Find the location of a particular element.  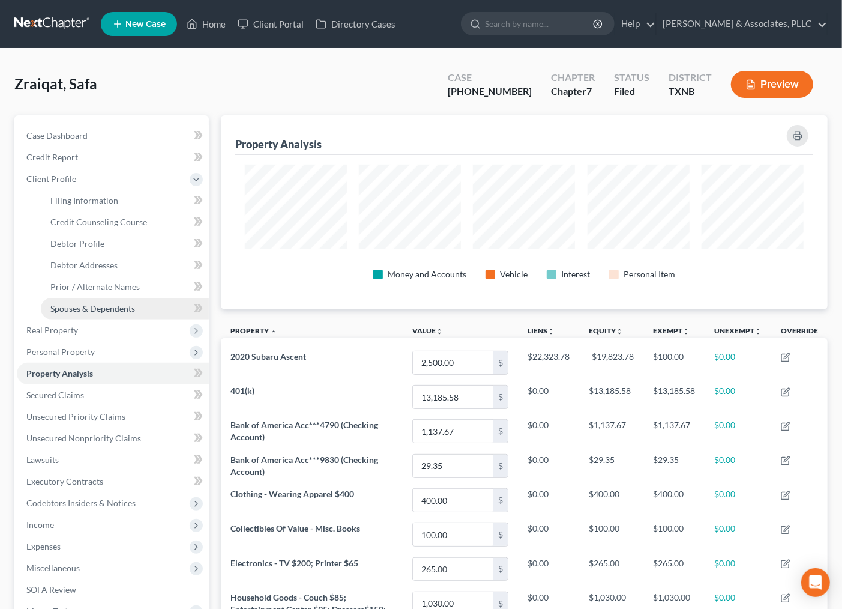

span: Filing Information is located at coordinates (84, 200).